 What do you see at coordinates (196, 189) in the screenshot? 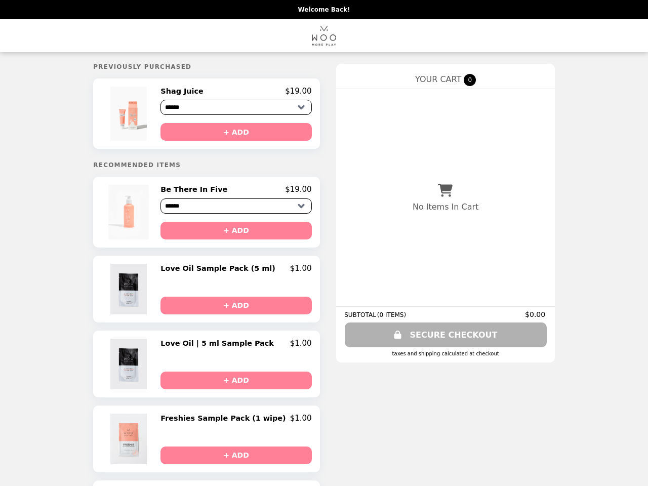
I see `h2: Be There In Five` at bounding box center [196, 189].